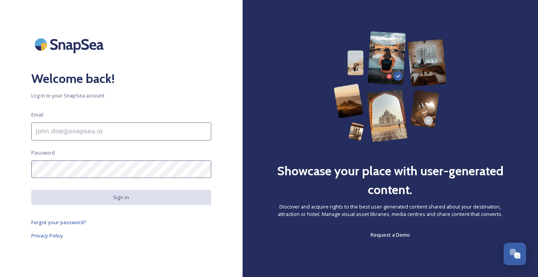 This screenshot has width=538, height=277. Describe the element at coordinates (47, 235) in the screenshot. I see `span: Privacy Policy` at that location.